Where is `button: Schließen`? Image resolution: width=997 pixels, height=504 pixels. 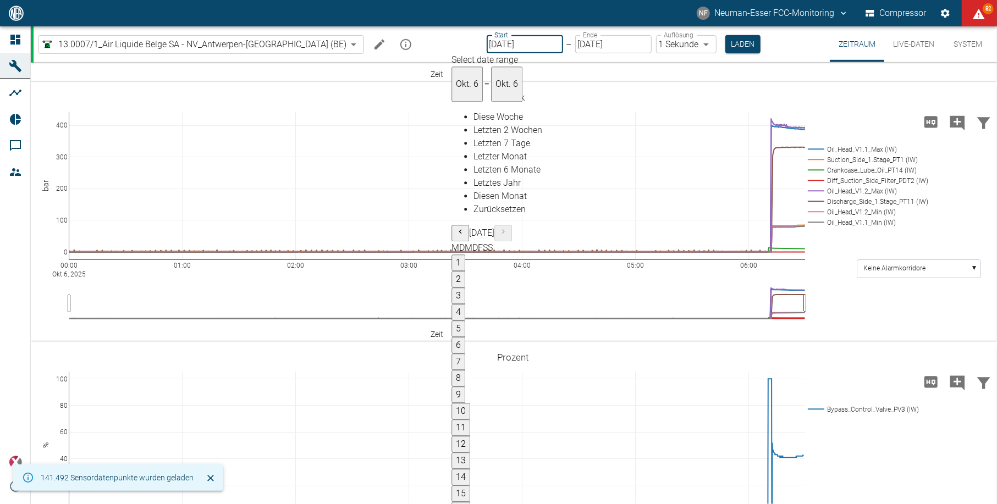
button: Schließen is located at coordinates (211, 478).